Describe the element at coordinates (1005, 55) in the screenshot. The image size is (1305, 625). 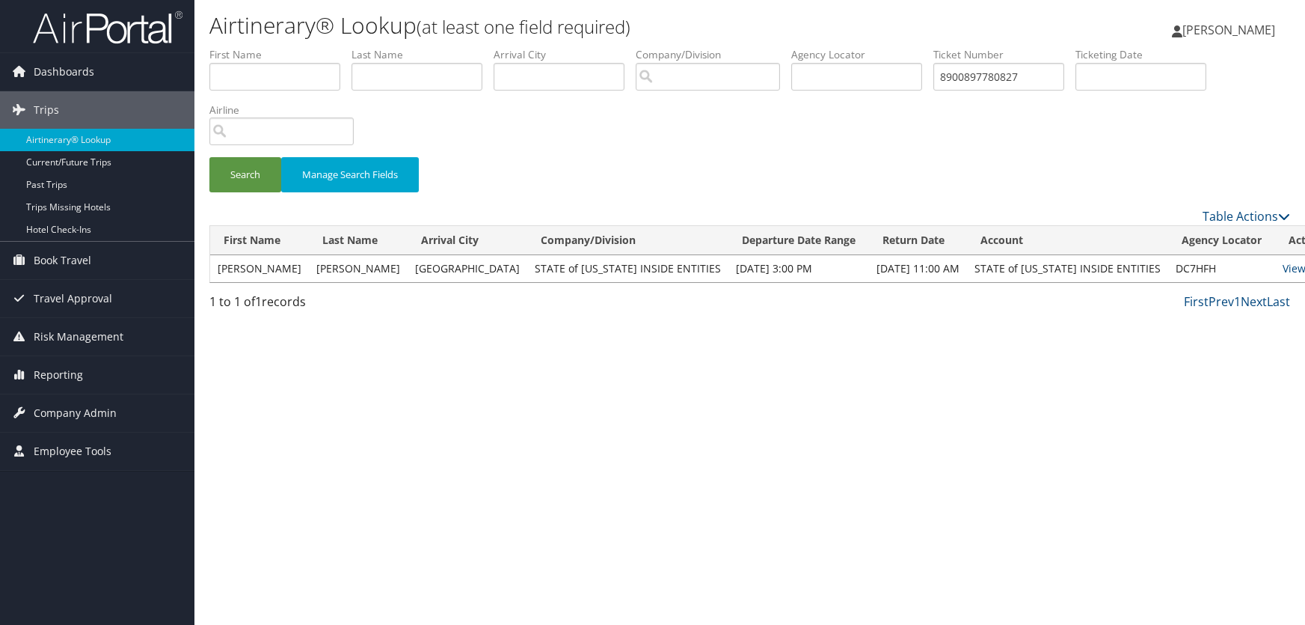
I see `label: Ticket Number` at that location.